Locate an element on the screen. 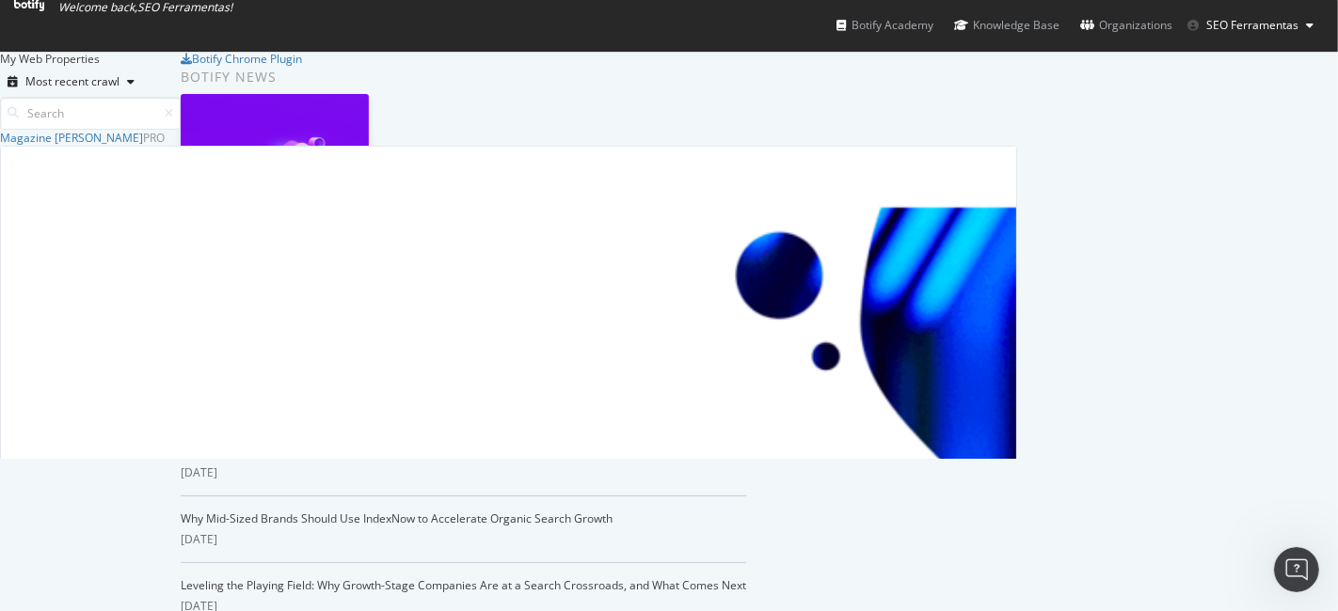  a: Why Mid-Sized Brands Should Use IndexNow to Accelerate Organic Search Growth is located at coordinates (396, 518).